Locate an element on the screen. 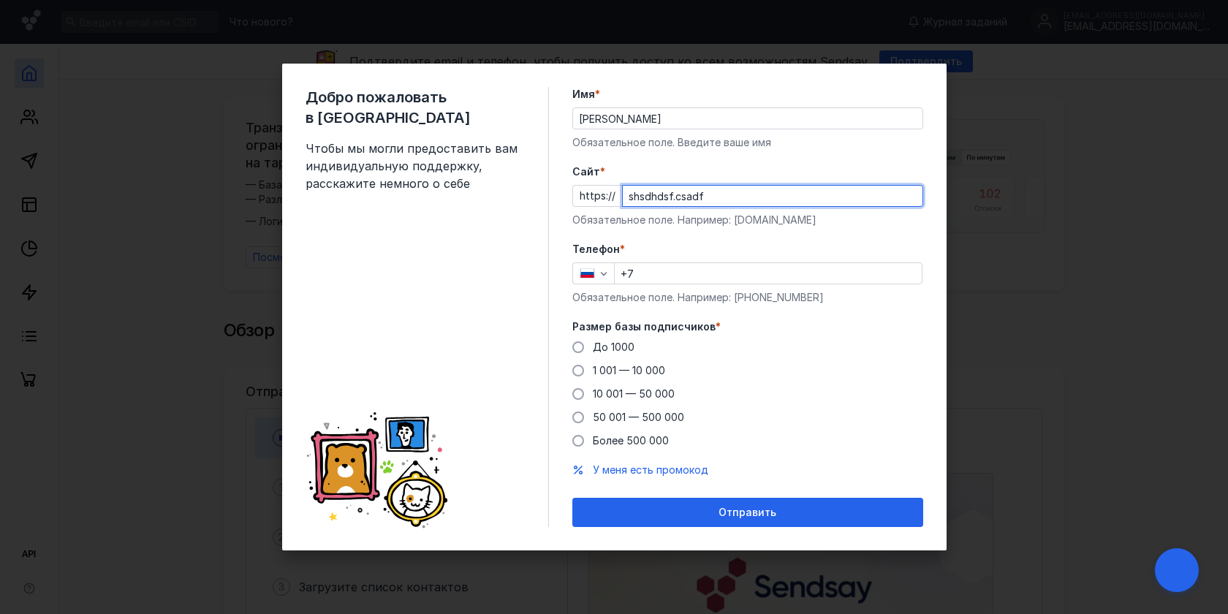  span: У меня есть промокод is located at coordinates (650, 469).